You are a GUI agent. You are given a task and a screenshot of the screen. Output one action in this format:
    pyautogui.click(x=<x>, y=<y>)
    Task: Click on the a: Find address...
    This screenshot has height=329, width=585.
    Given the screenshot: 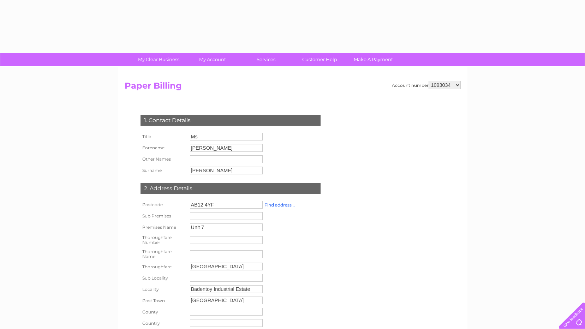 What is the action you would take?
    pyautogui.click(x=280, y=205)
    